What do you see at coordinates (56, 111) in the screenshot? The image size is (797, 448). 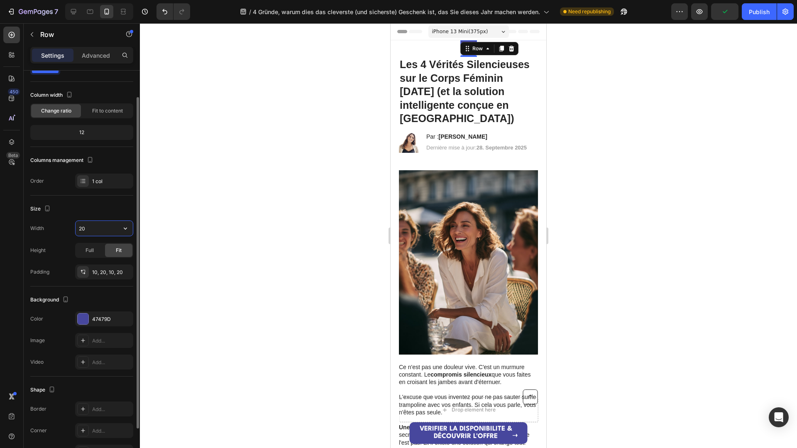 I see `span: Change ratio` at bounding box center [56, 111].